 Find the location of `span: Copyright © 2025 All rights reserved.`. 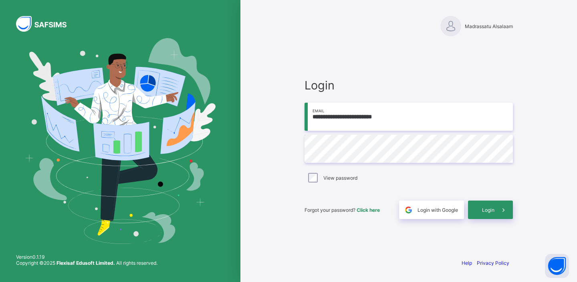

span: Copyright © 2025 All rights reserved. is located at coordinates (87, 262).